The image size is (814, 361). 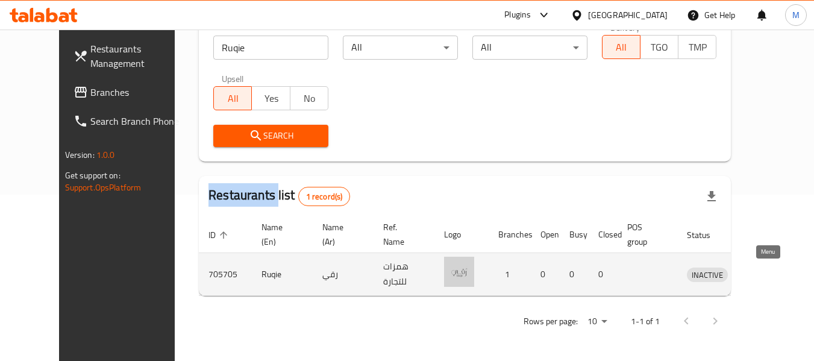 What do you see at coordinates (697, 47) in the screenshot?
I see `span: TMP` at bounding box center [697, 47].